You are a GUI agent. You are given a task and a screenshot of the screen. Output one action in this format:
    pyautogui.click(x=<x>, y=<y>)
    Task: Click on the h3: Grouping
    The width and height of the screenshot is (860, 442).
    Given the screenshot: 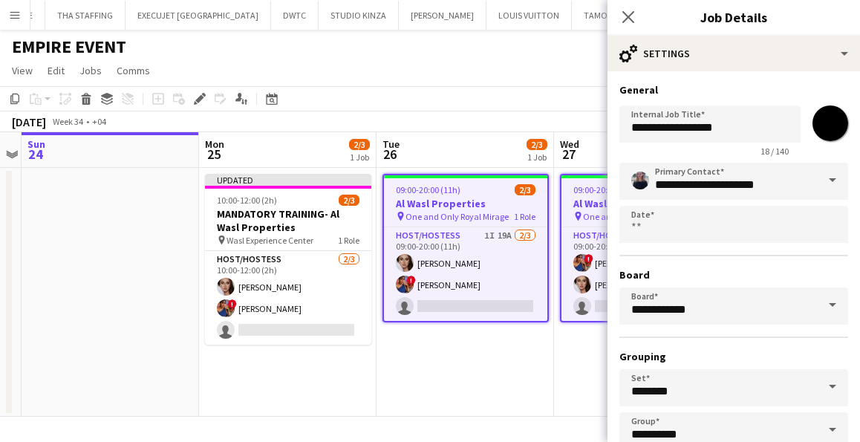 What is the action you would take?
    pyautogui.click(x=734, y=356)
    